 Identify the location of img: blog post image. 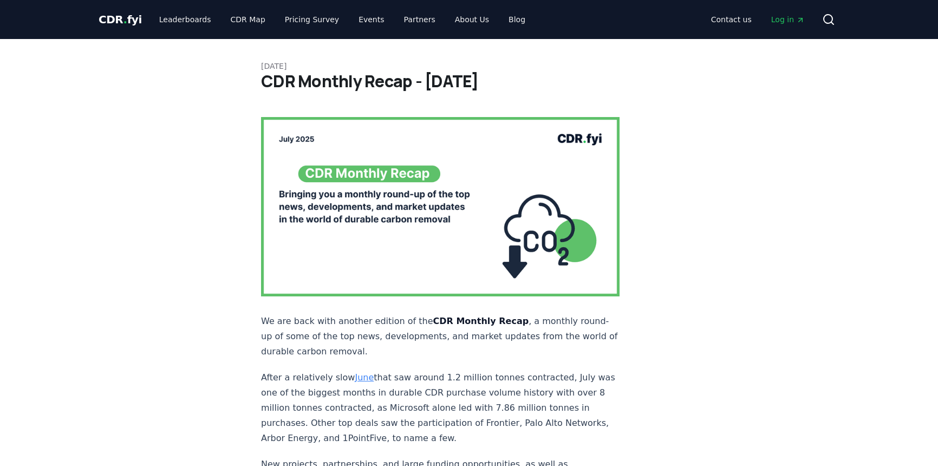
(440, 206).